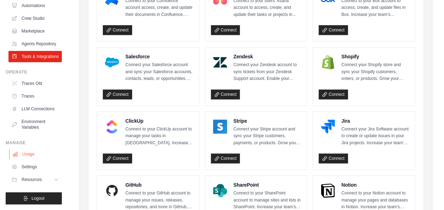 This screenshot has height=210, width=444. Describe the element at coordinates (159, 185) in the screenshot. I see `h4: GitHub` at that location.